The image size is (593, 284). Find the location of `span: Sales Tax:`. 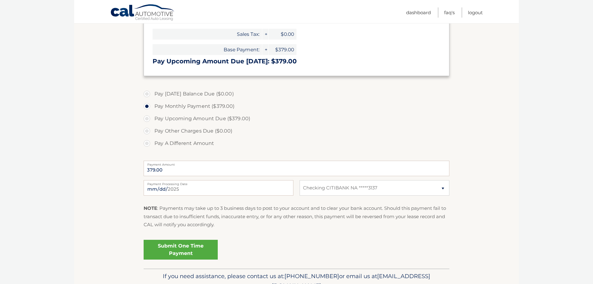

span: Sales Tax: is located at coordinates (207, 34).